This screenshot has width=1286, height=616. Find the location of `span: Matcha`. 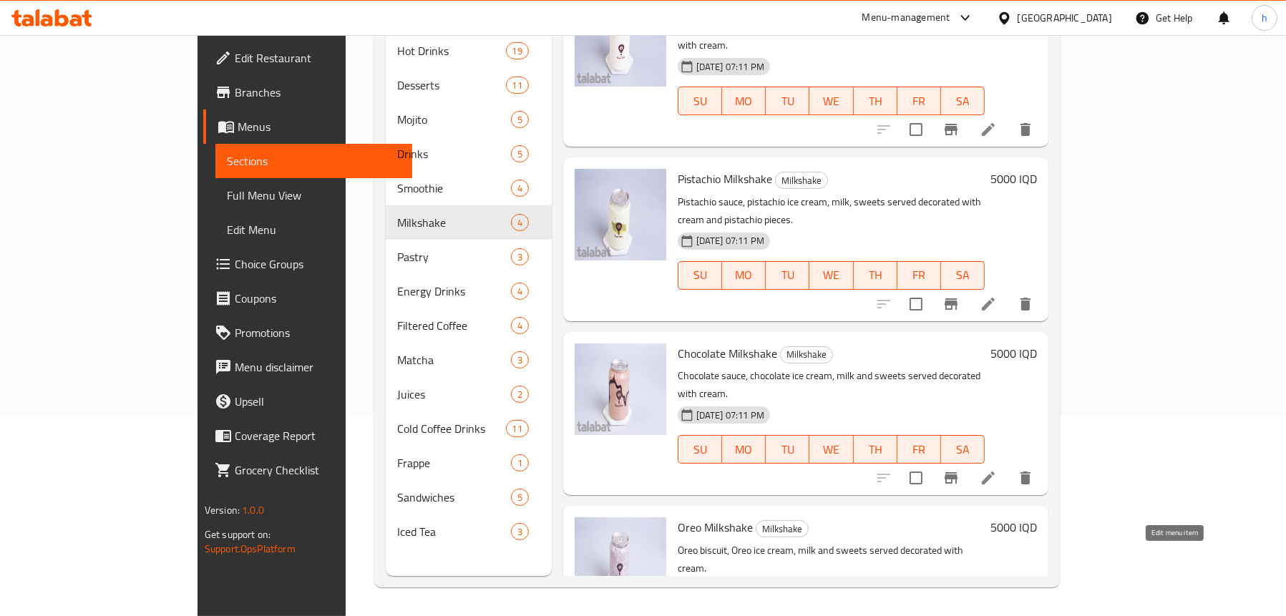

span: Matcha is located at coordinates (454, 360).